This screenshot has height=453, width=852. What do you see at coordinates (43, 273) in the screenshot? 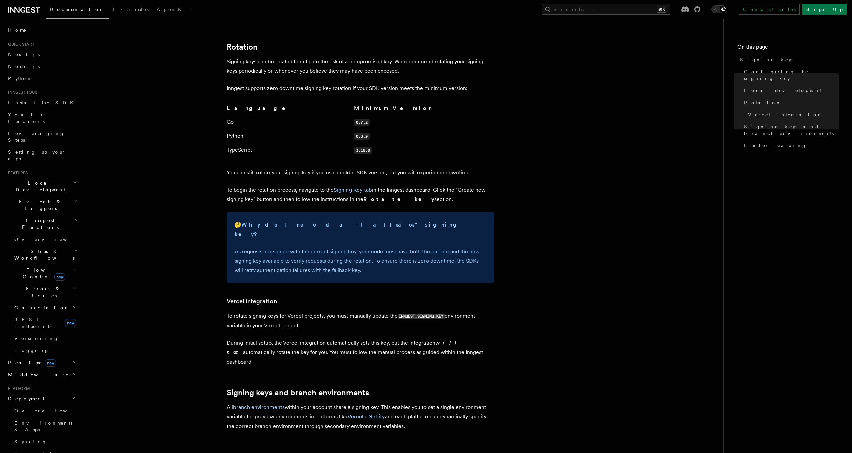
I see `span: Flow Control` at bounding box center [43, 273].